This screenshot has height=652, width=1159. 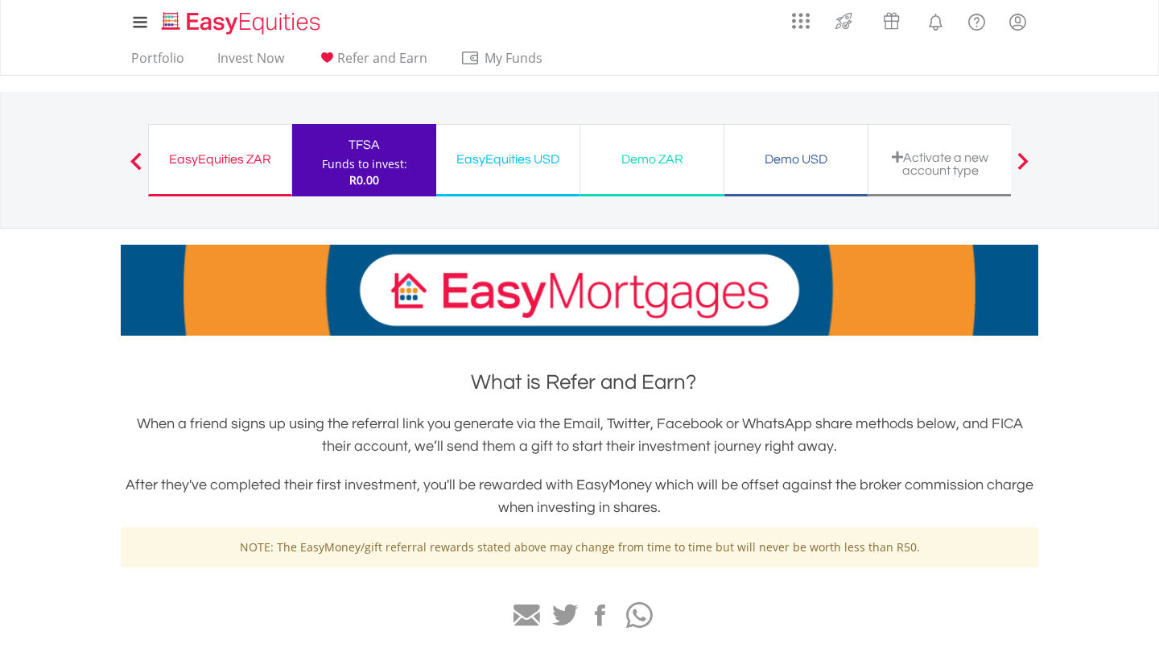 I want to click on a: Notifications, so click(x=935, y=20).